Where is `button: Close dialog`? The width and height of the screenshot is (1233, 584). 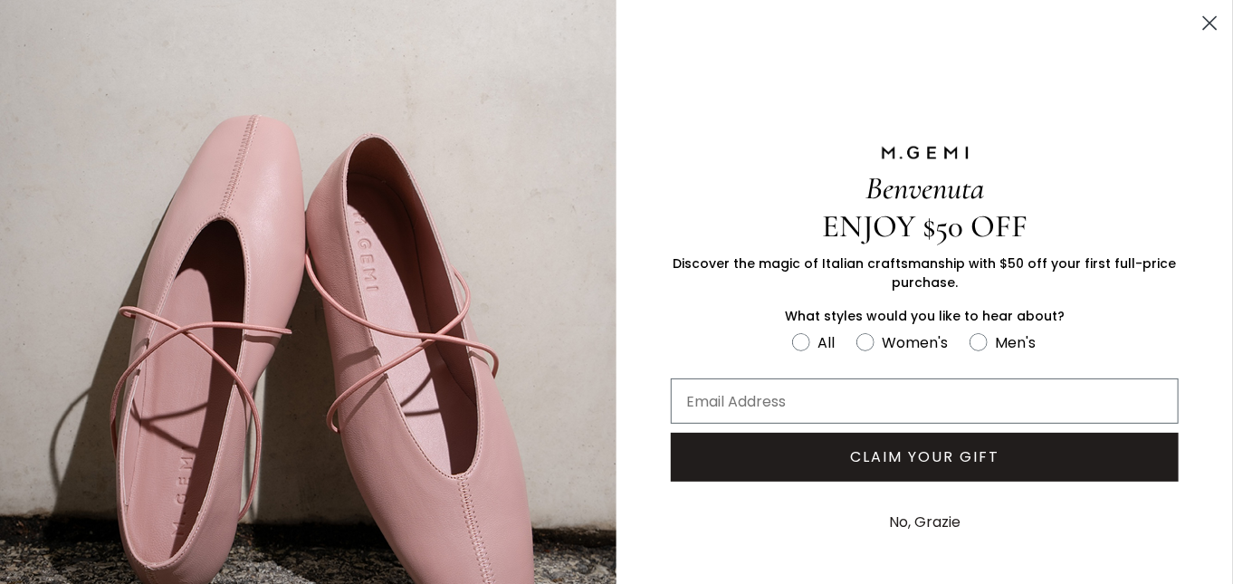 button: Close dialog is located at coordinates (1209, 23).